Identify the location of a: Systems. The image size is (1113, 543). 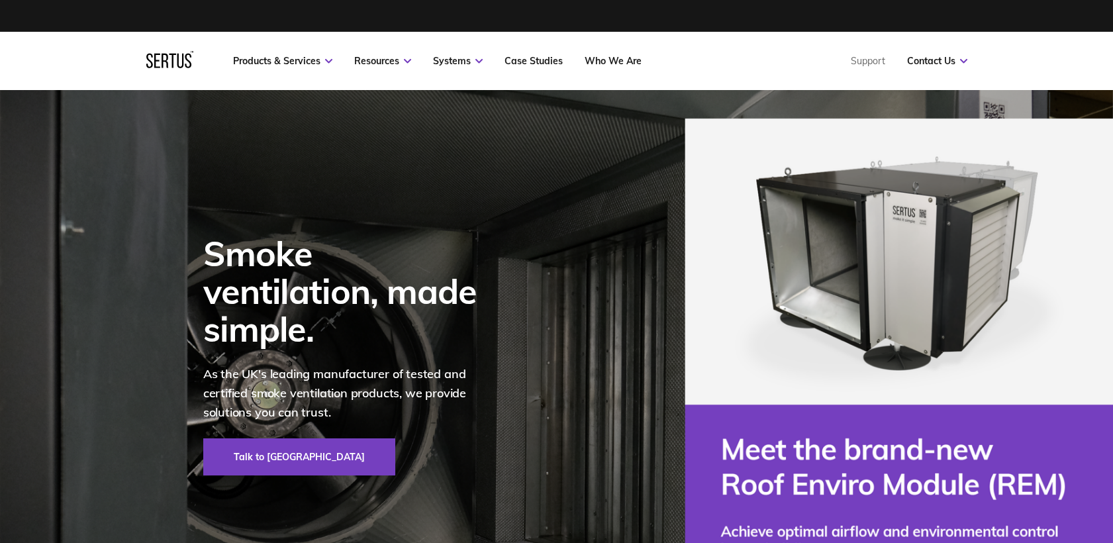
(458, 61).